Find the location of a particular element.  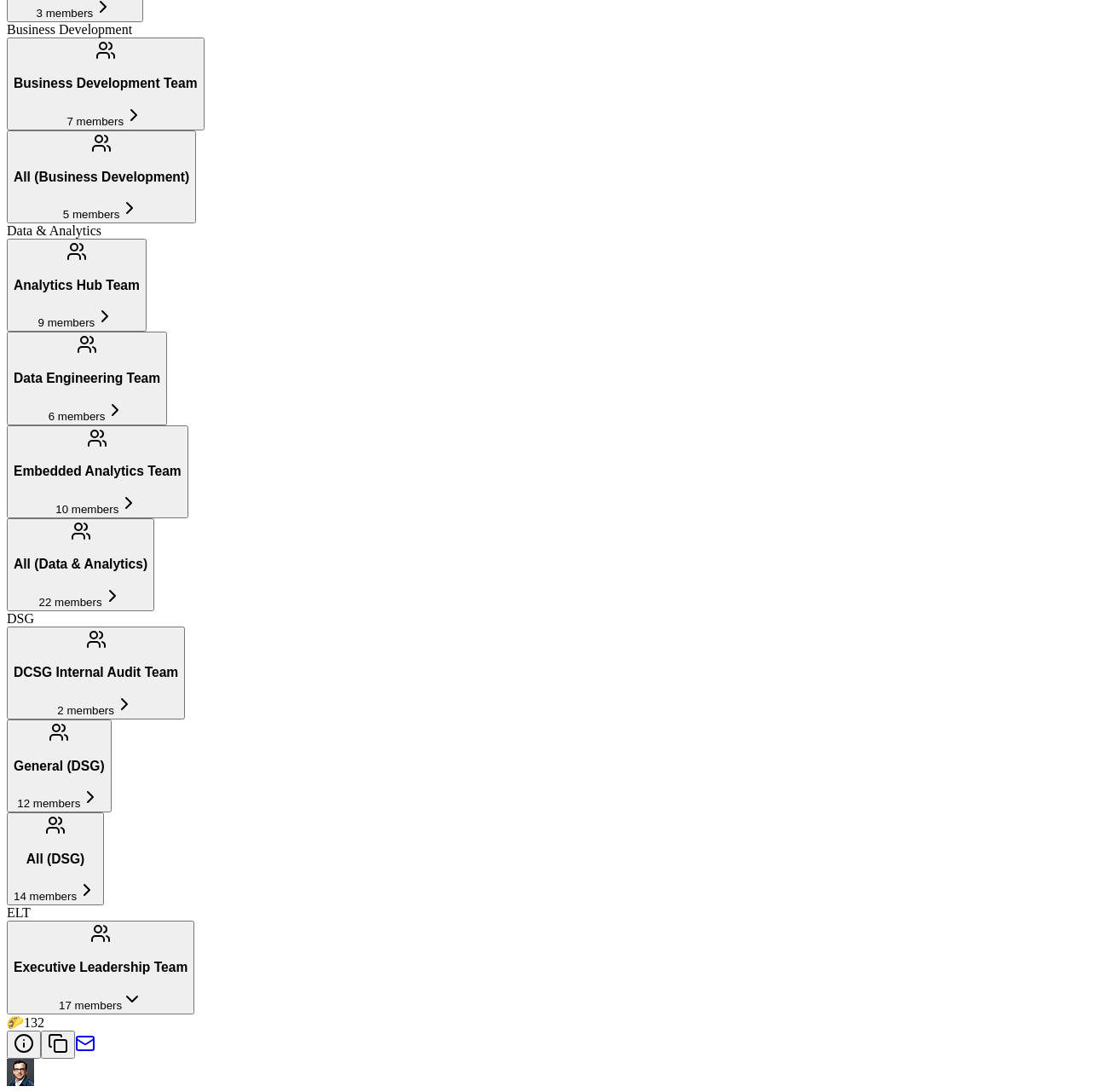

span: 7 members is located at coordinates (95, 121).